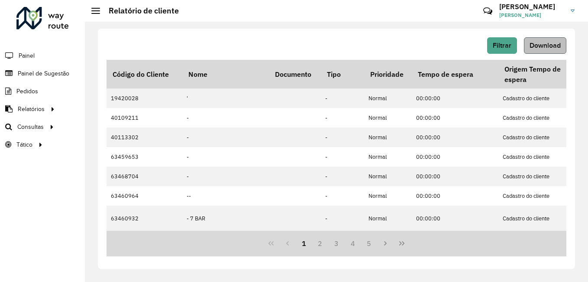  What do you see at coordinates (542, 74) in the screenshot?
I see `th: Origem Tempo de espera` at bounding box center [542, 74].